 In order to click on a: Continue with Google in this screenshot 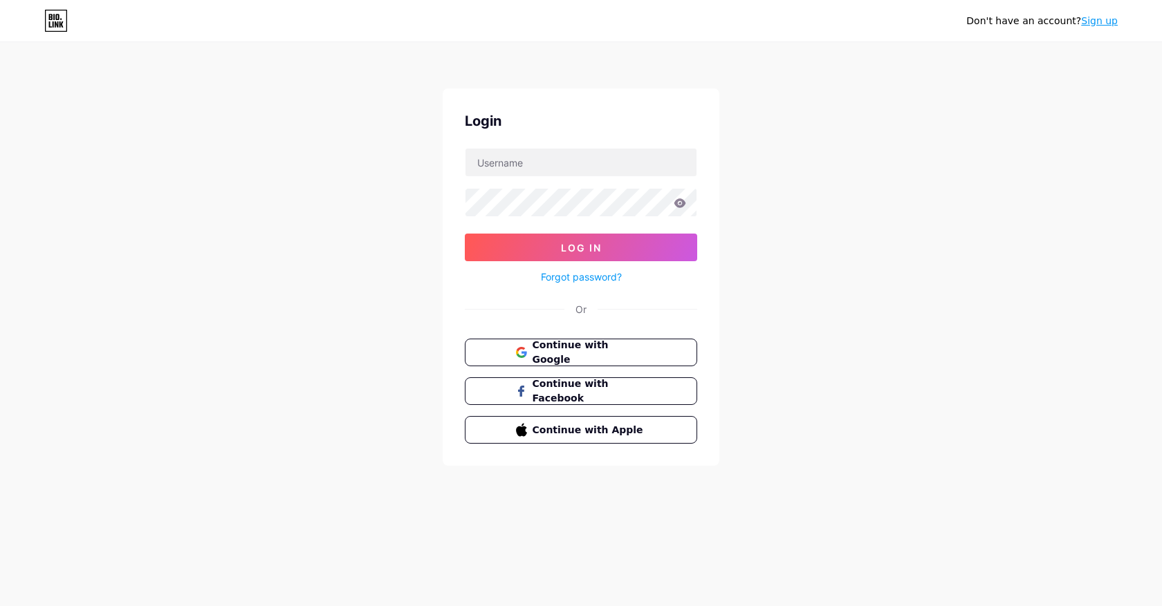, I will do `click(581, 353)`.